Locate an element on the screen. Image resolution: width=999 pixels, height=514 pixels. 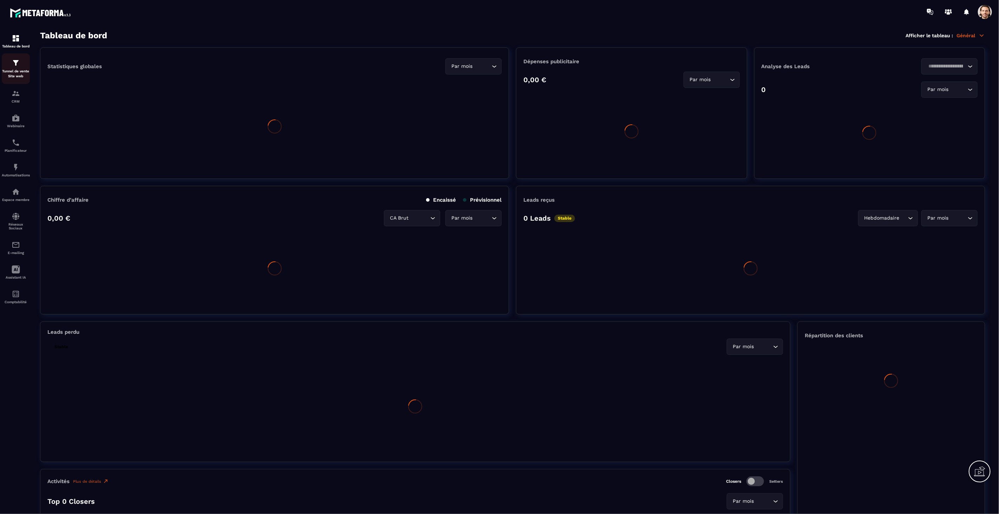
img: email is located at coordinates (16, 245).